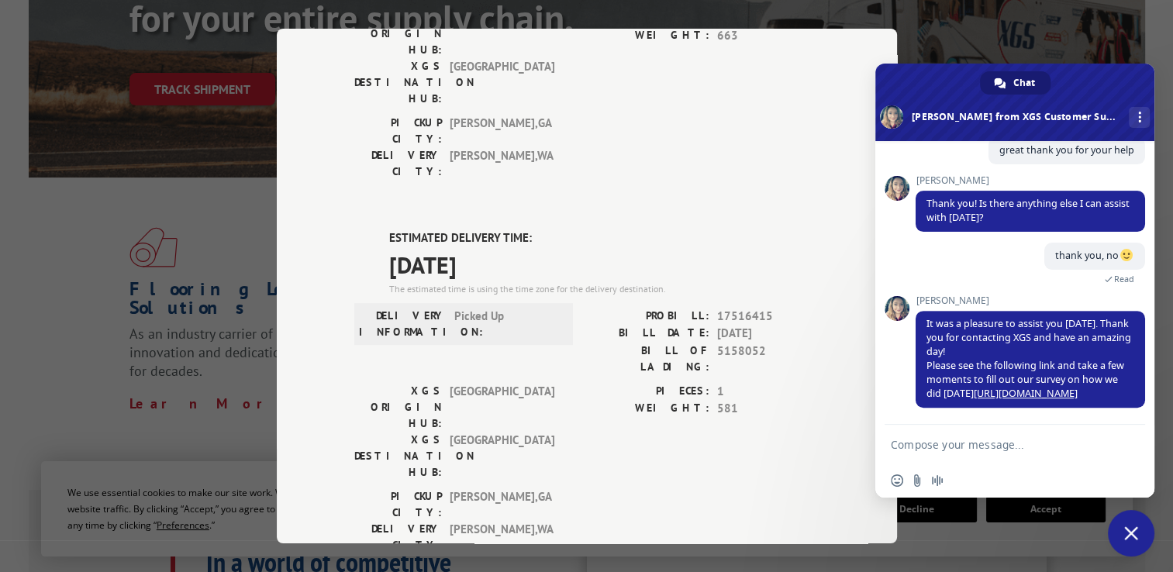 This screenshot has height=572, width=1173. Describe the element at coordinates (1125, 279) in the screenshot. I see `span: Read` at that location.